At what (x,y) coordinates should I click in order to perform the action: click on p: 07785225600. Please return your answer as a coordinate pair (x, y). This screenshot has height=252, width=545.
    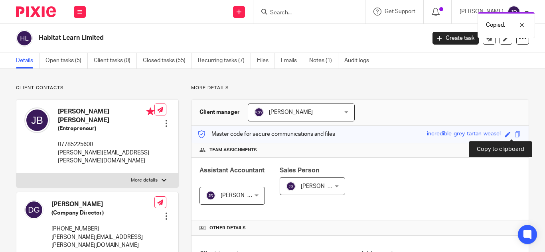
    Looking at the image, I should click on (106, 145).